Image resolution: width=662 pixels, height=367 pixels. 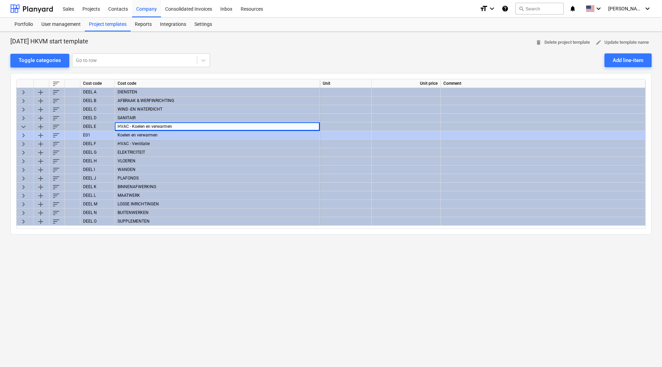 I want to click on div: Toggle categories, so click(x=40, y=60).